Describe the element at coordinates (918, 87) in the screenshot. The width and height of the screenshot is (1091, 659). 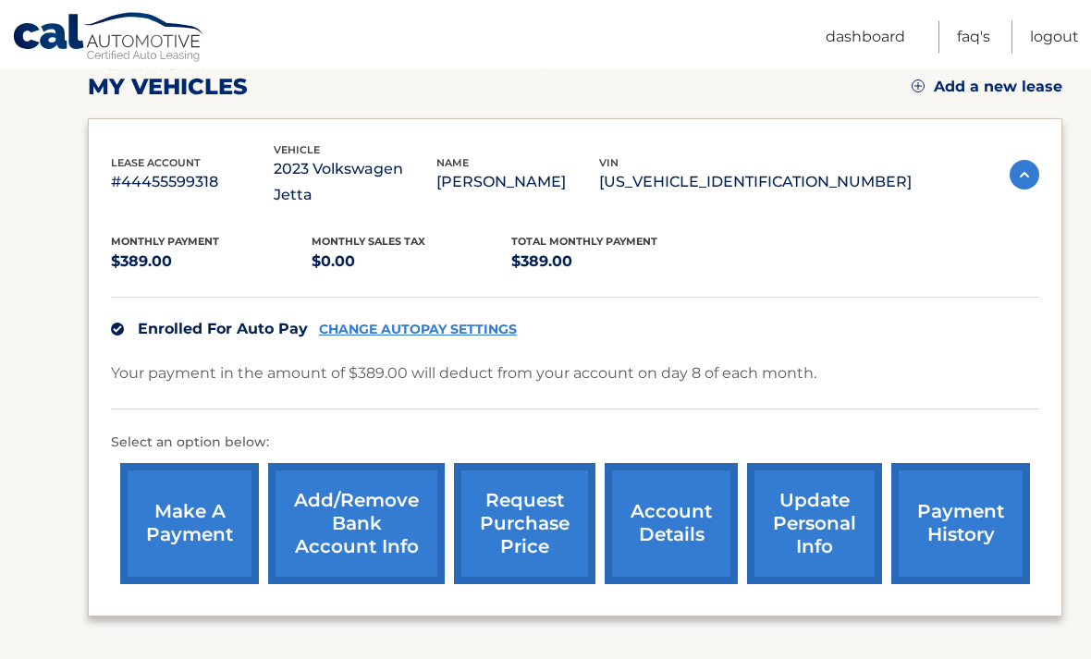
I see `img: add.svg` at that location.